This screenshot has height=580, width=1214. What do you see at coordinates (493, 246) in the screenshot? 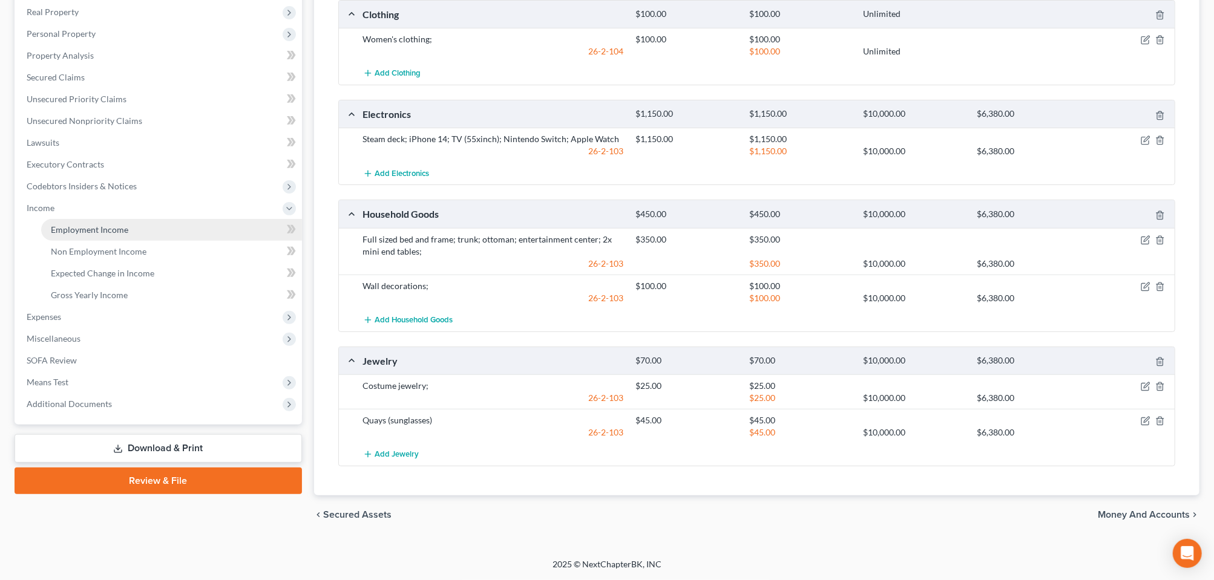
I see `div: Full sized bed and frame; trunk; ottoman; entertainment center; 2x mini end tables;` at bounding box center [493, 246].